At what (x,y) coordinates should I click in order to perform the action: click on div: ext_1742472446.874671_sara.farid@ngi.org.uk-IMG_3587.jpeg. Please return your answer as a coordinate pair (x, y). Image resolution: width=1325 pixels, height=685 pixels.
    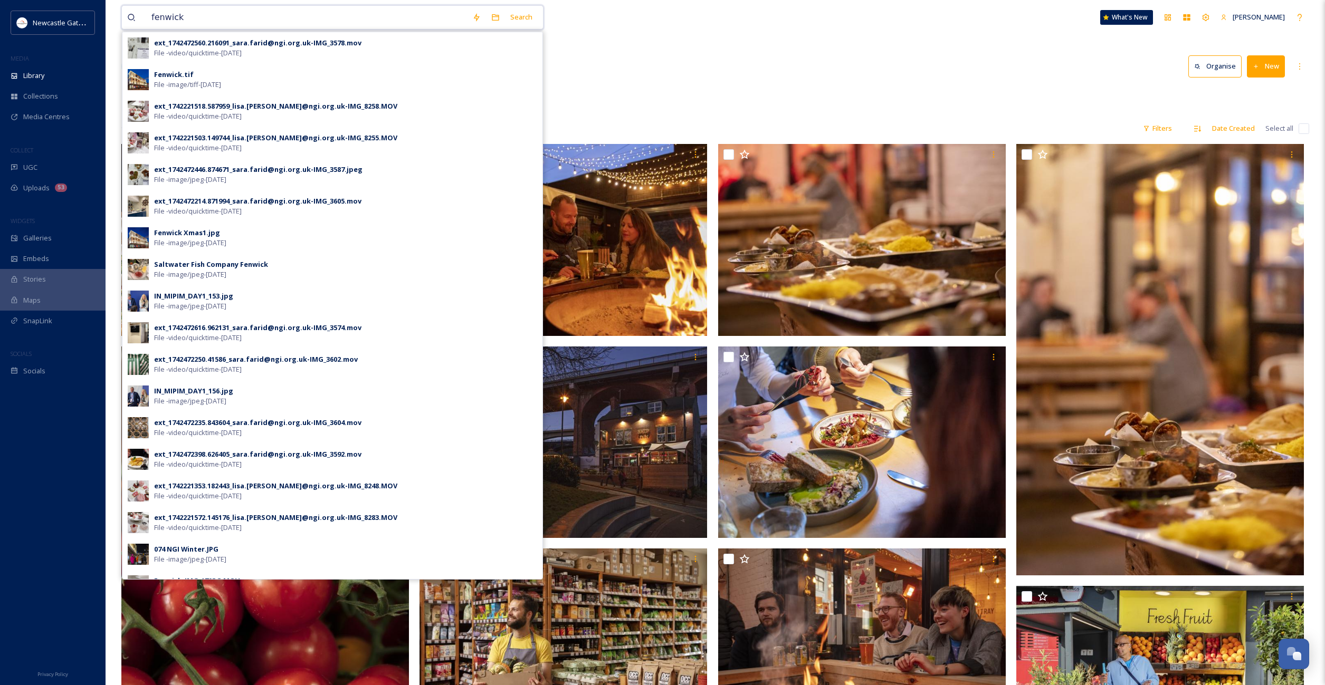
    Looking at the image, I should click on (258, 169).